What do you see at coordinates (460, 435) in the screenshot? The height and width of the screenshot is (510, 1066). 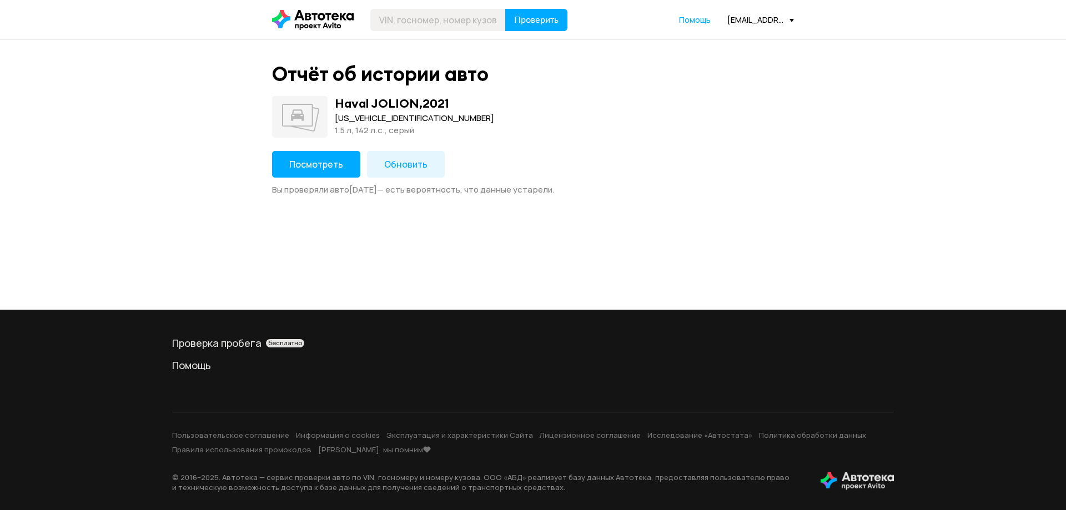 I see `a: Эксплуатация и характеристики Сайта` at bounding box center [460, 435].